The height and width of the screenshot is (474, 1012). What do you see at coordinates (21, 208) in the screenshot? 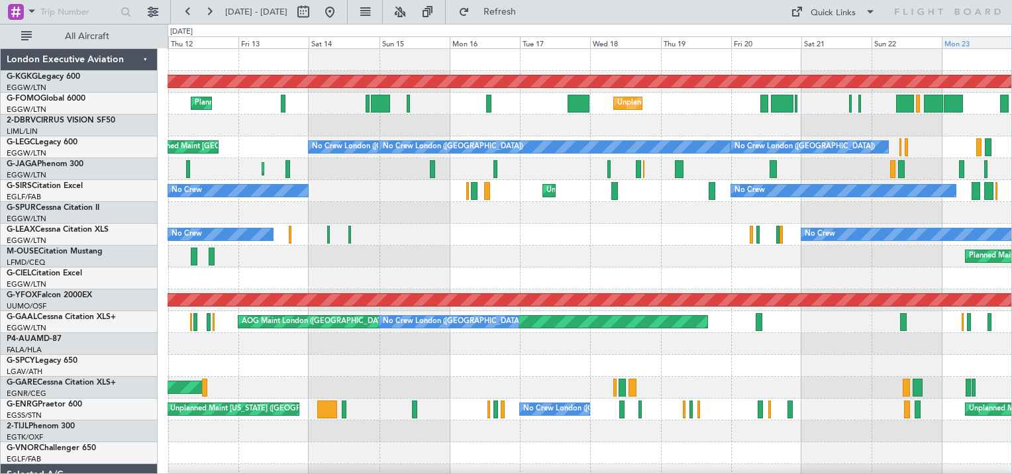
I see `span: G-SPUR` at bounding box center [21, 208].